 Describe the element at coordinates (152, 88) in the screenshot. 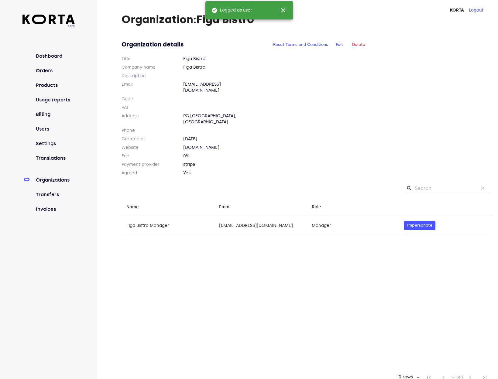

I see `dt: Email` at that location.